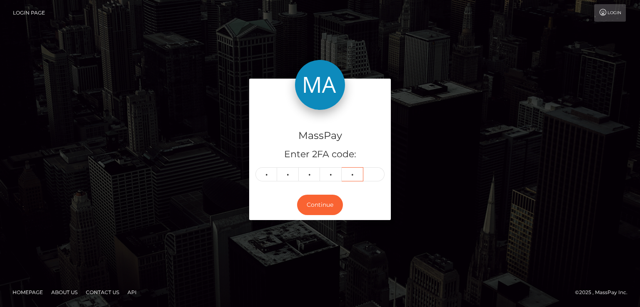 The image size is (640, 307). What do you see at coordinates (29, 13) in the screenshot?
I see `a: Login Page` at bounding box center [29, 13].